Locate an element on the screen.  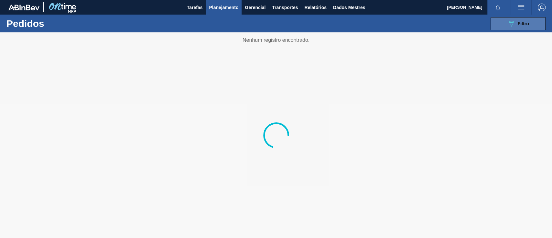
font: Planejamento is located at coordinates (223, 7).